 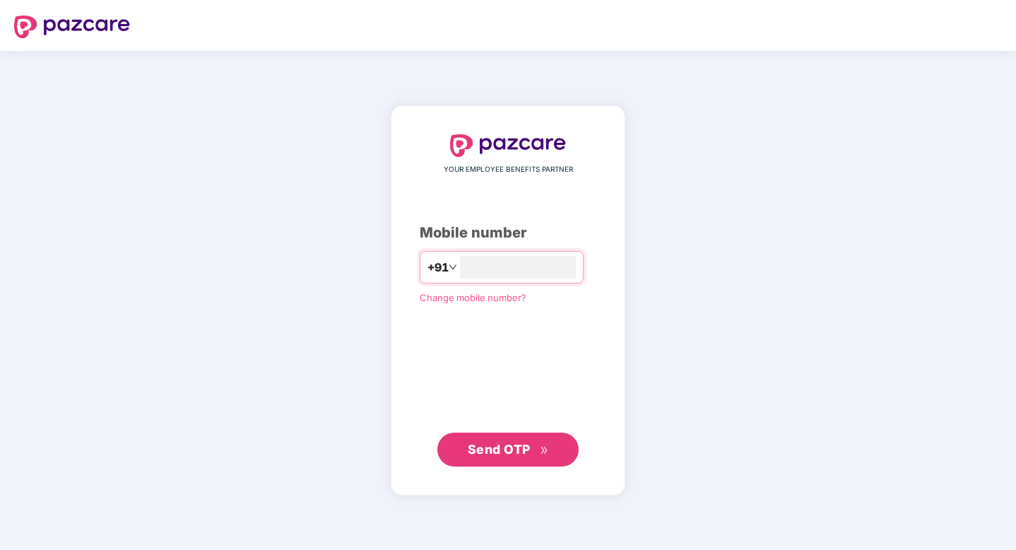 I want to click on span: down, so click(x=453, y=267).